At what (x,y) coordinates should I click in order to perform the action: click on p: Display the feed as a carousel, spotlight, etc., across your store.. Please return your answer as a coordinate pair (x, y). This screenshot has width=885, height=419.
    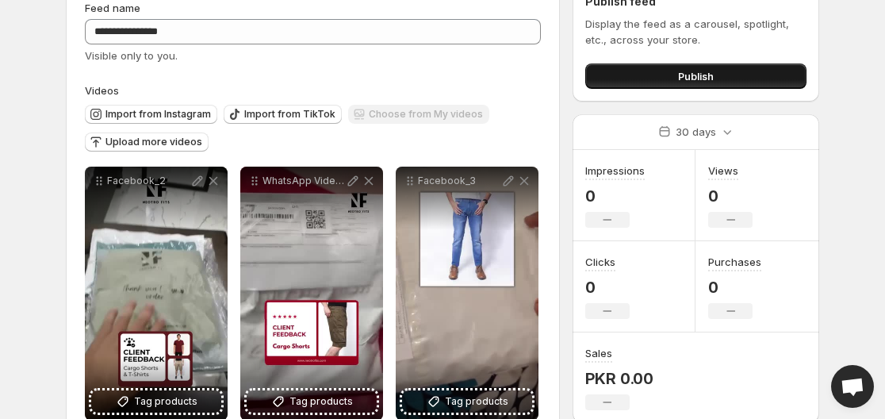
    Looking at the image, I should click on (696, 32).